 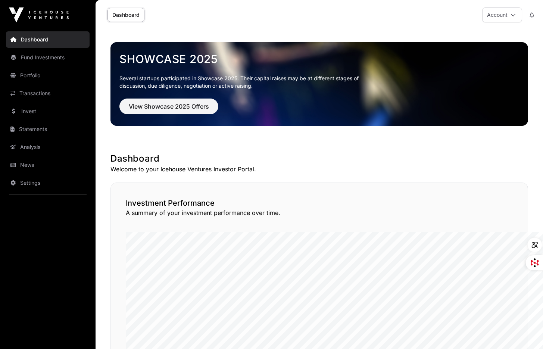 What do you see at coordinates (48, 57) in the screenshot?
I see `a: Fund Investments` at bounding box center [48, 57].